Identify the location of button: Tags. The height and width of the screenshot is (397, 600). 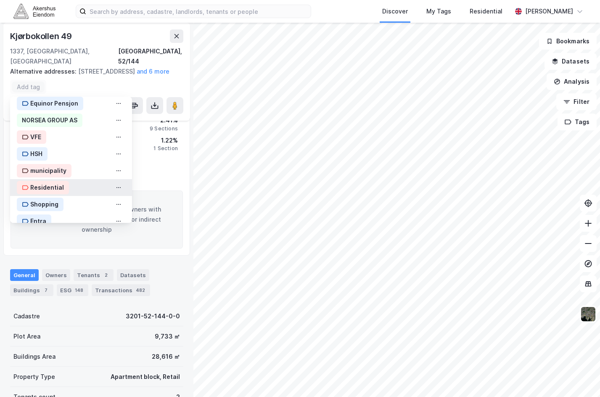
(577, 122).